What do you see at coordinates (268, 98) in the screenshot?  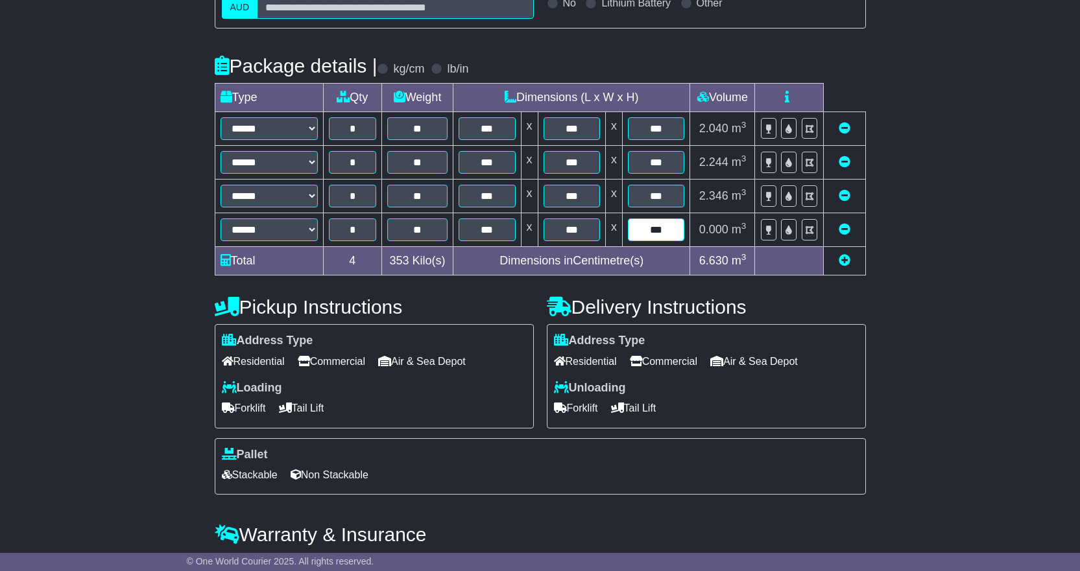 I see `td: Type` at bounding box center [268, 98].